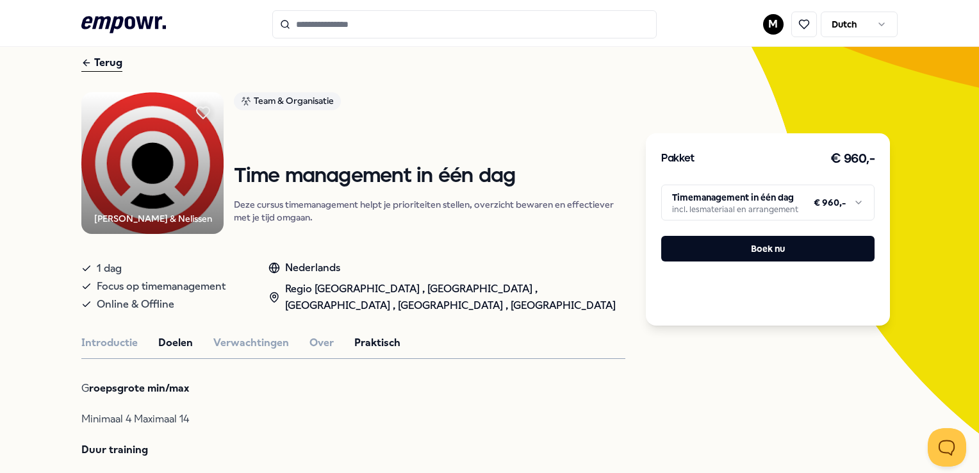 This screenshot has width=979, height=473. What do you see at coordinates (447, 268) in the screenshot?
I see `div: Nederlands` at bounding box center [447, 268].